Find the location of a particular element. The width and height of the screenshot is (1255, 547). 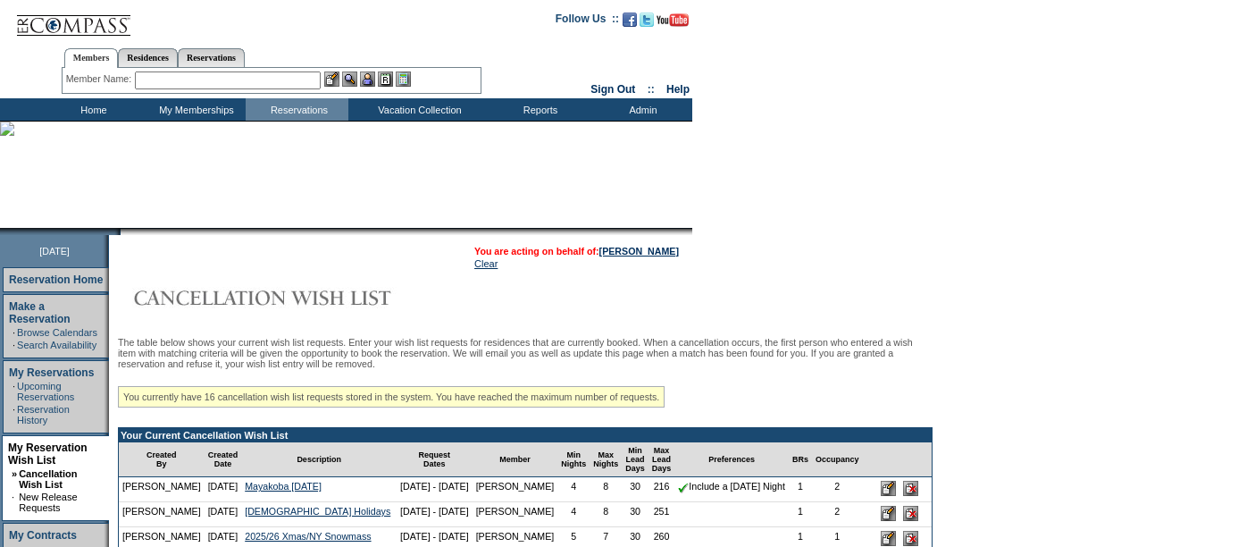

td: Request Dates is located at coordinates (434, 459).